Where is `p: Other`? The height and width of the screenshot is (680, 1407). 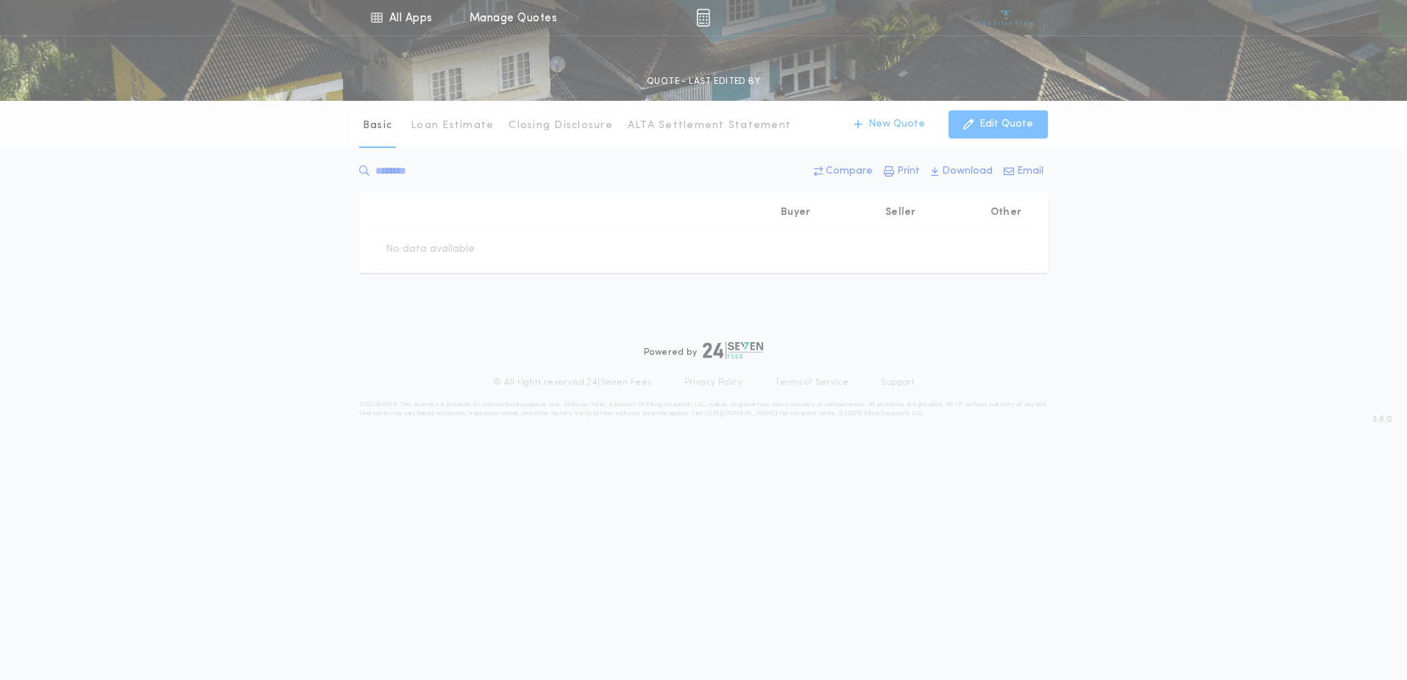
p: Other is located at coordinates (1006, 213).